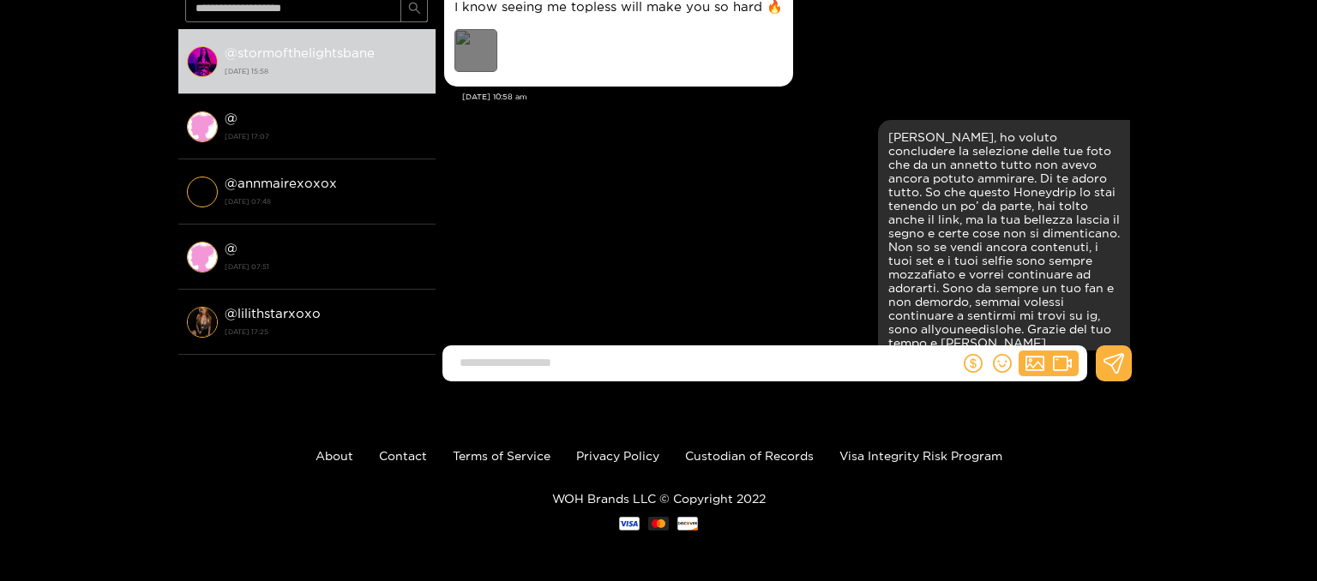  I want to click on span: picture, so click(1035, 363).